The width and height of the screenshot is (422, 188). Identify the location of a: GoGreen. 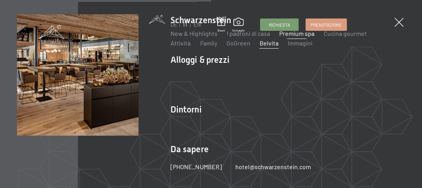
(238, 43).